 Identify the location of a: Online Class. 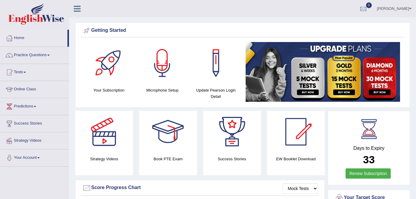
(35, 89).